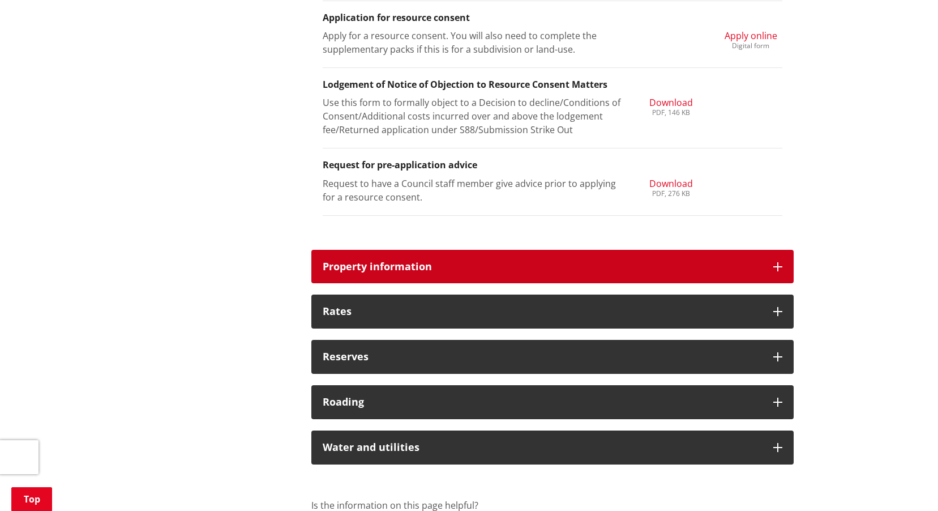 The image size is (938, 511). Describe the element at coordinates (542, 311) in the screenshot. I see `h3: Rates` at that location.